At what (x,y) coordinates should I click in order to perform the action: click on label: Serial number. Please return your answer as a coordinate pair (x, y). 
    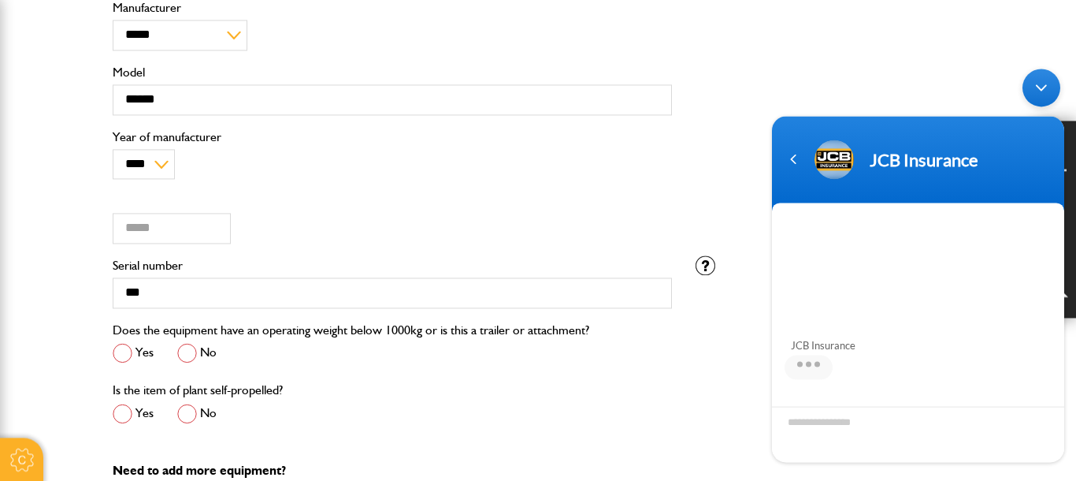
    Looking at the image, I should click on (392, 265).